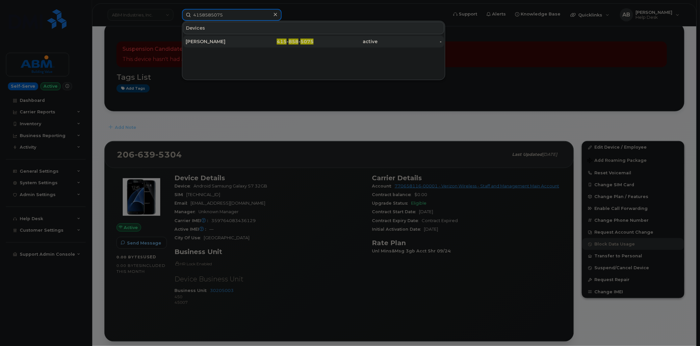  What do you see at coordinates (314, 28) in the screenshot?
I see `div: Devices` at bounding box center [314, 28].